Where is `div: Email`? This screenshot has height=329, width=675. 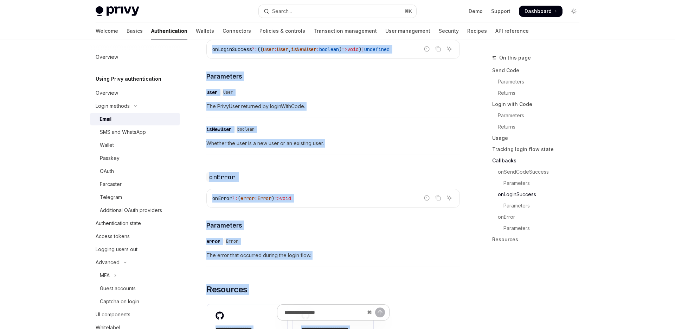
div: Email is located at coordinates (106, 119).